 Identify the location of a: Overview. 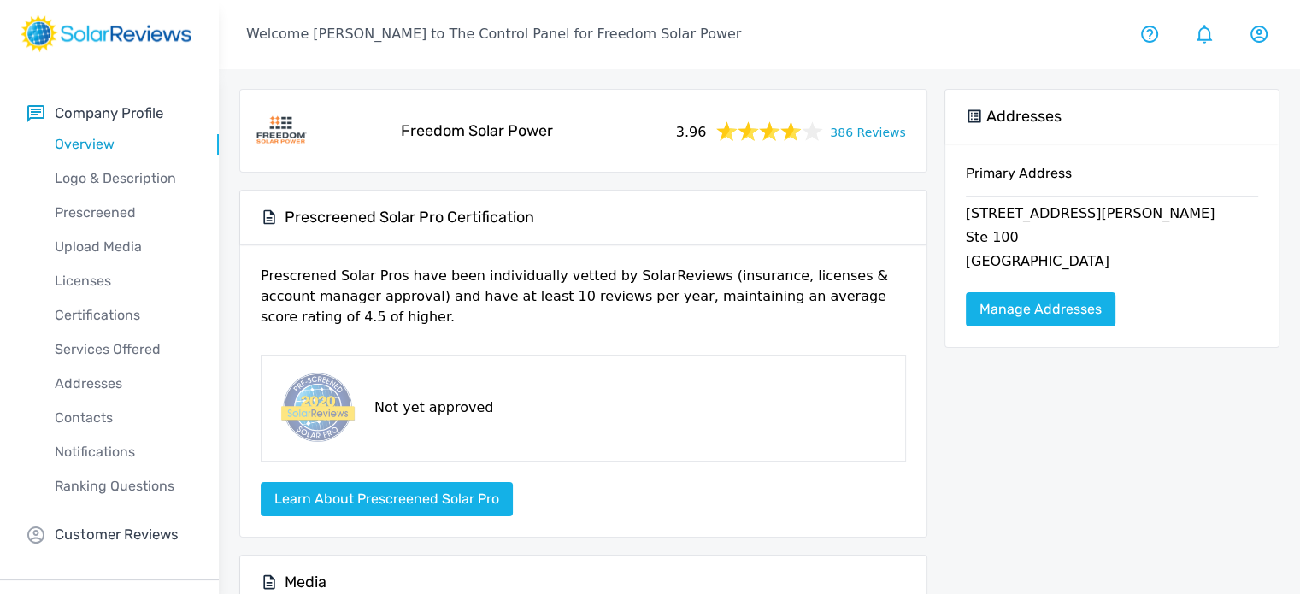
(123, 144).